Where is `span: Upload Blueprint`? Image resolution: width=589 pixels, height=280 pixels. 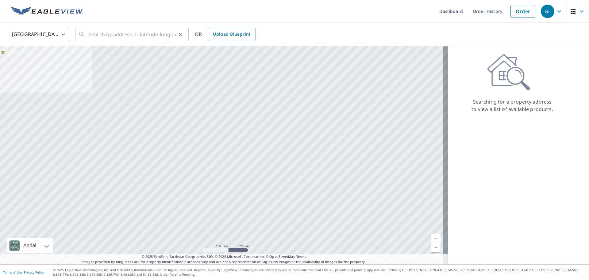
span: Upload Blueprint is located at coordinates (232, 34).